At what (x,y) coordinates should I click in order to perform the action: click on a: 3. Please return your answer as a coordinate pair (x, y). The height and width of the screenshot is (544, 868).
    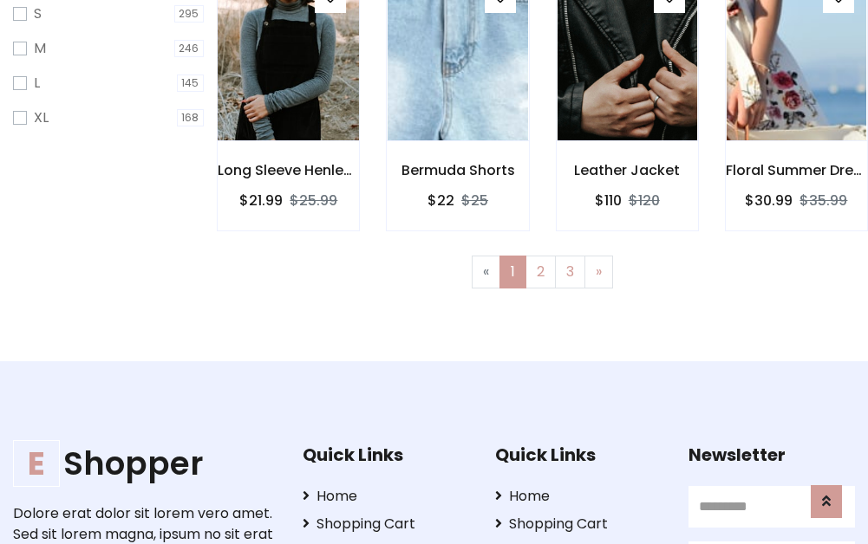
    Looking at the image, I should click on (569, 272).